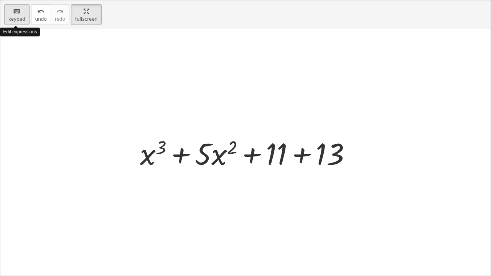 Image resolution: width=491 pixels, height=276 pixels. I want to click on span: redo, so click(60, 19).